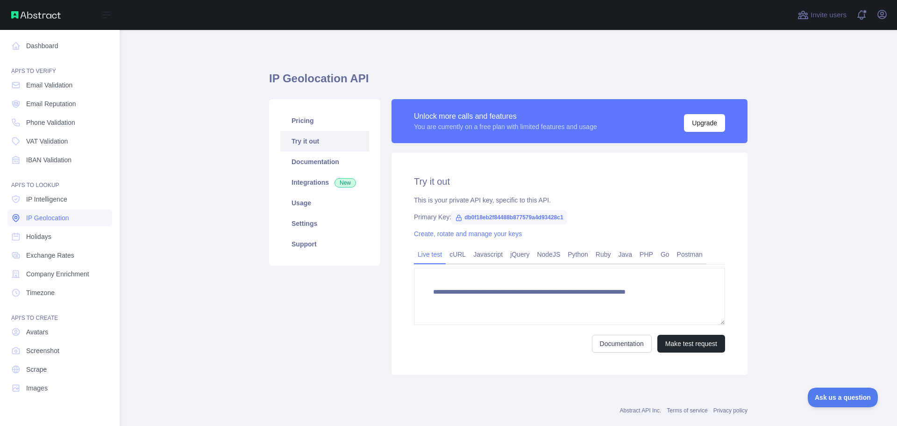 The height and width of the screenshot is (426, 897). What do you see at coordinates (468, 234) in the screenshot?
I see `a: Create, rotate and manage your keys` at bounding box center [468, 234].